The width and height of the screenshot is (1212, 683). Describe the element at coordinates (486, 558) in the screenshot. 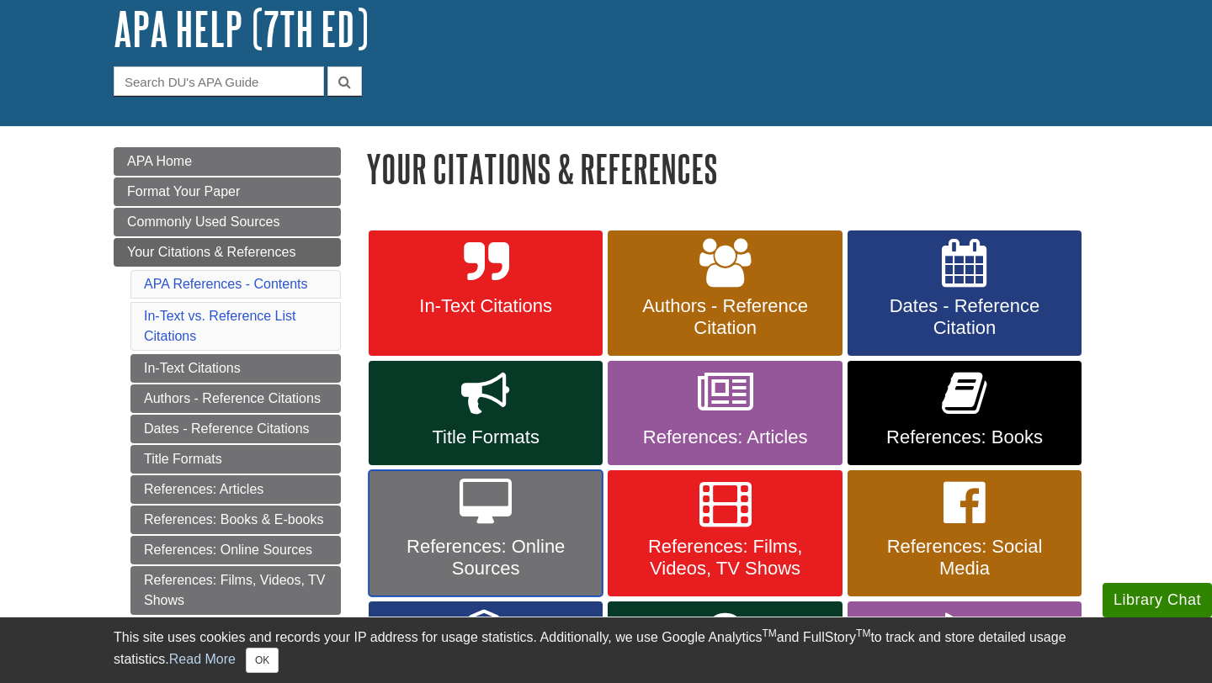

I see `span: References: Online Sources` at that location.